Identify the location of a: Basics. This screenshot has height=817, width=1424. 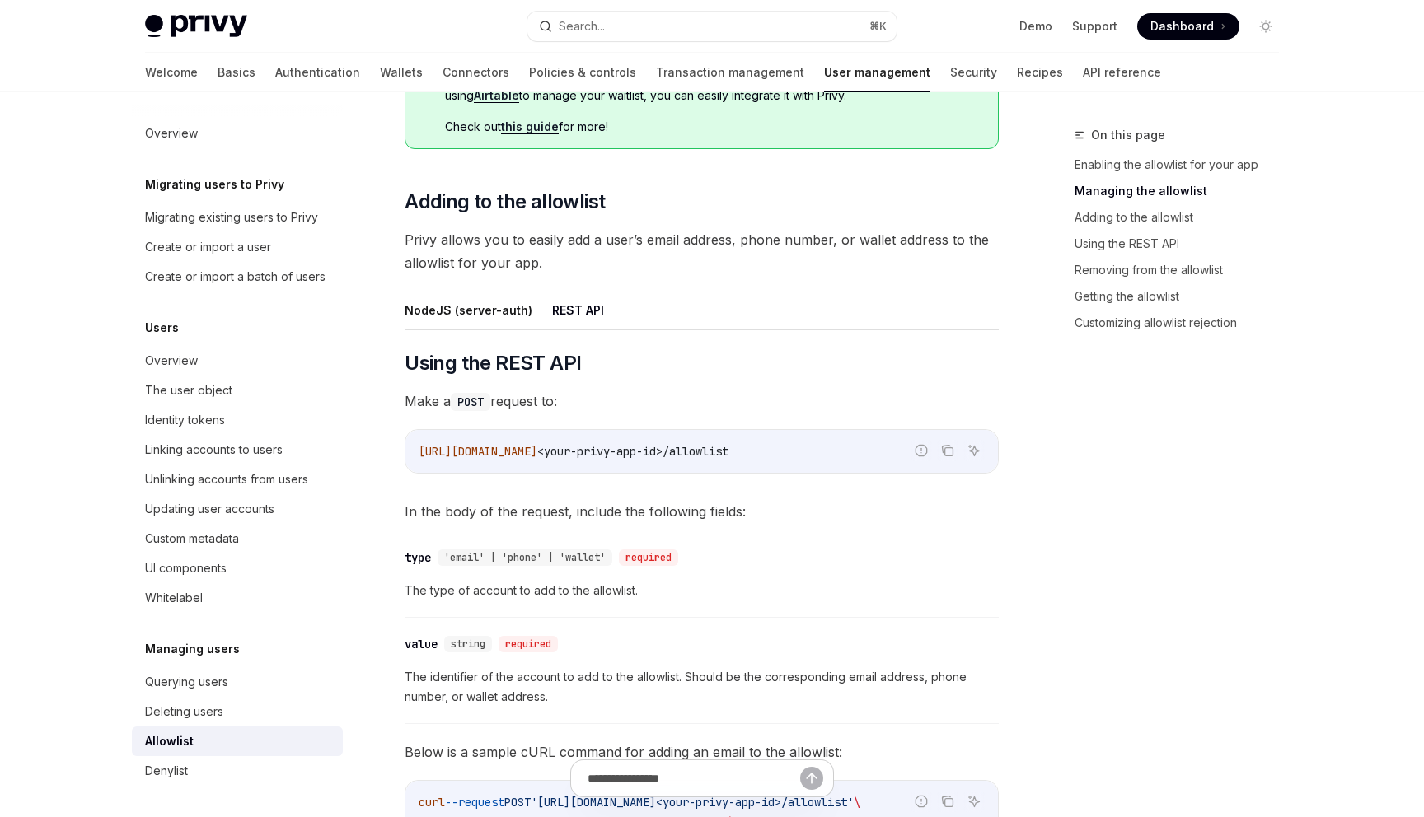
(236, 73).